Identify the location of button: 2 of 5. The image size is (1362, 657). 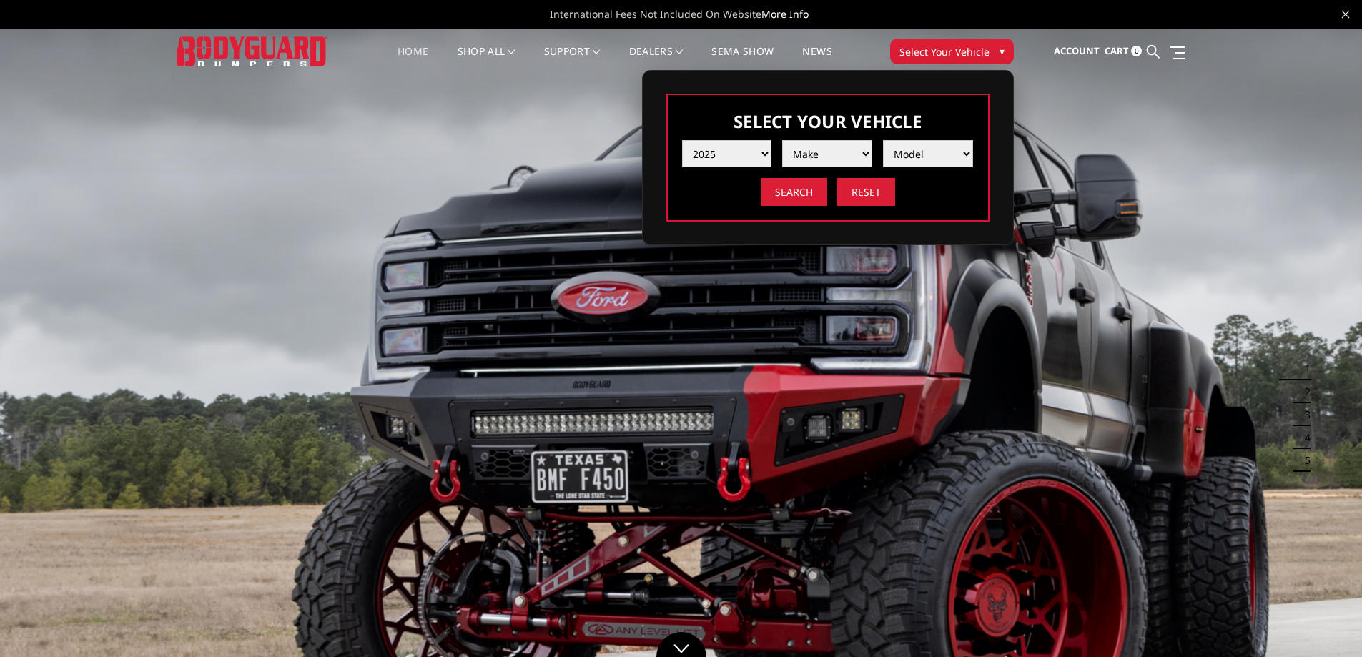
(1303, 392).